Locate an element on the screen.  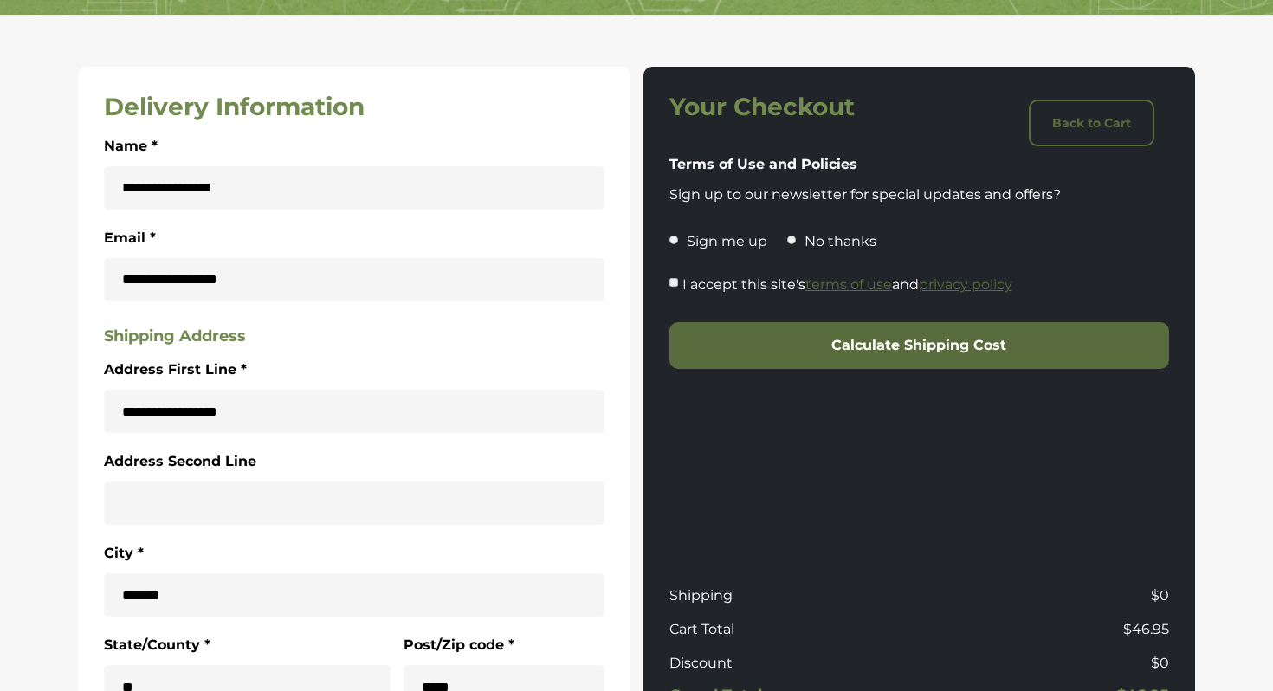
label: Terms of Use and Policies is located at coordinates (763, 165).